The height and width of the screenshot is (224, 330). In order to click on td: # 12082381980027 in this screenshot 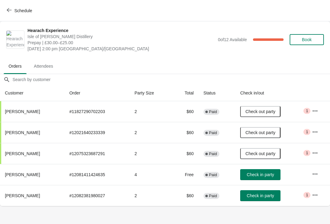, I will do `click(97, 196)`.